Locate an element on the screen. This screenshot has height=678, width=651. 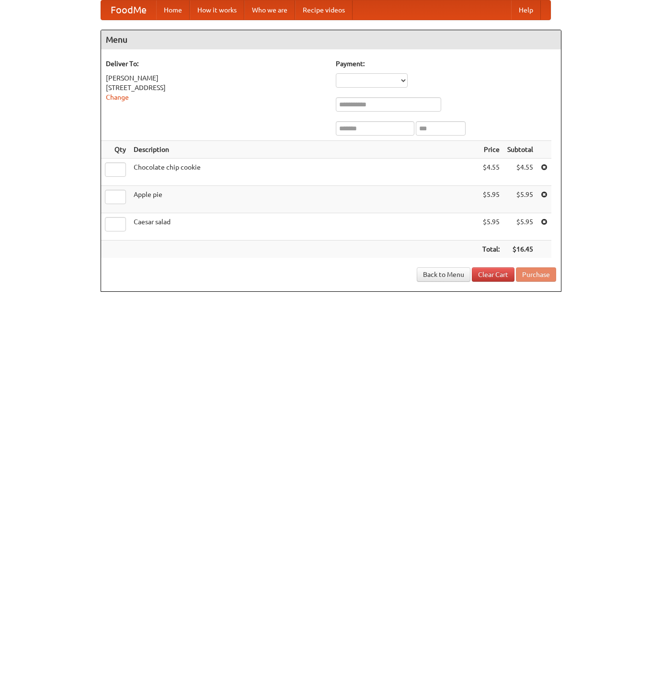
td: Apple pie is located at coordinates (304, 199).